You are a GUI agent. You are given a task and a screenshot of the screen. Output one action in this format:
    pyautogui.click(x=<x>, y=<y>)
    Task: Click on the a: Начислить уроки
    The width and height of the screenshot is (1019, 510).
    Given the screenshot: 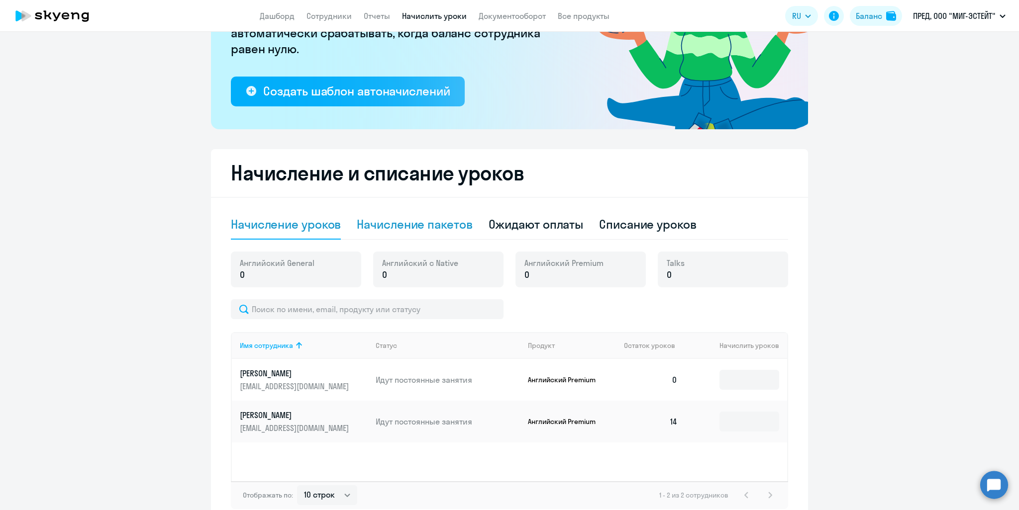 What is the action you would take?
    pyautogui.click(x=434, y=16)
    